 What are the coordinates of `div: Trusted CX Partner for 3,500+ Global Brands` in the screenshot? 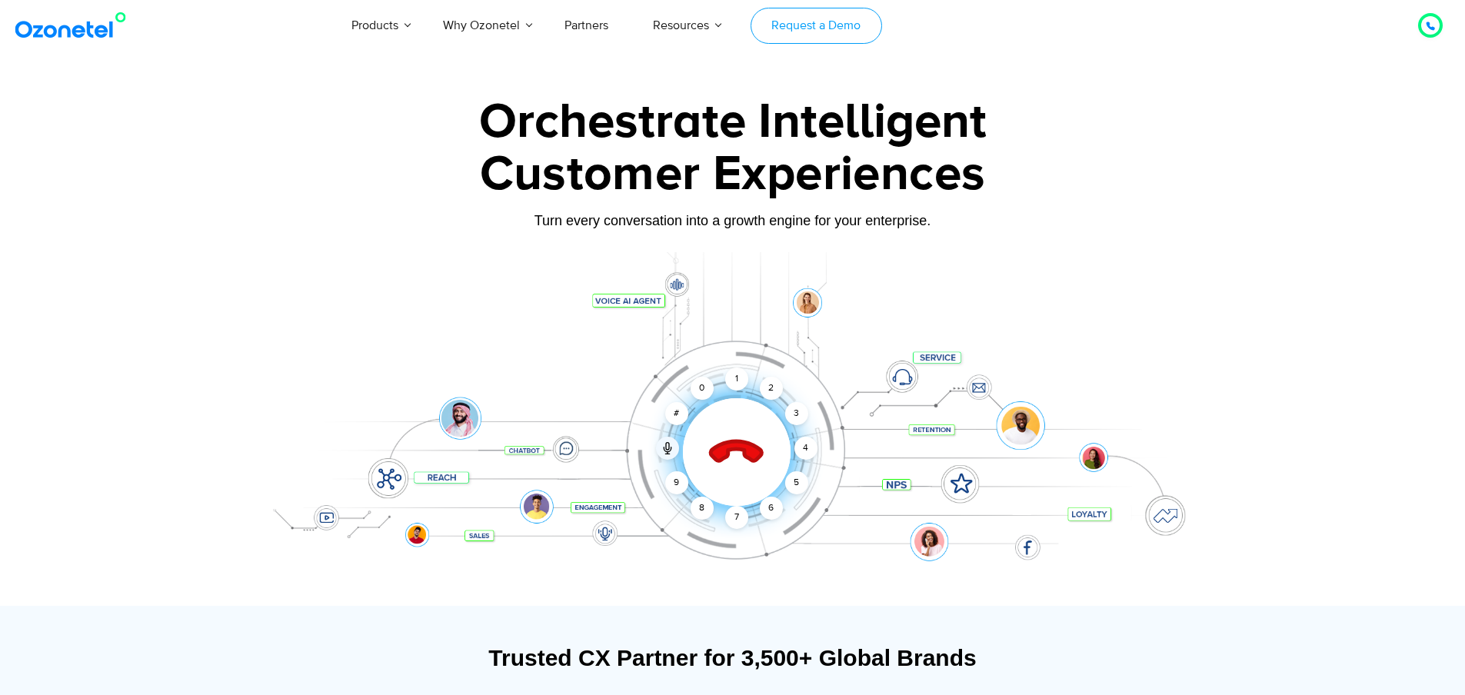 It's located at (733, 658).